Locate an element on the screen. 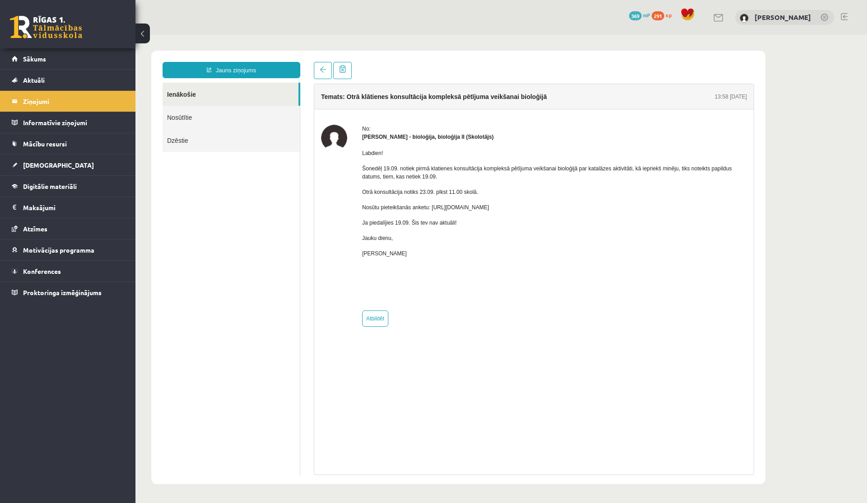 This screenshot has height=503, width=867. a: Ziņojumi is located at coordinates (68, 101).